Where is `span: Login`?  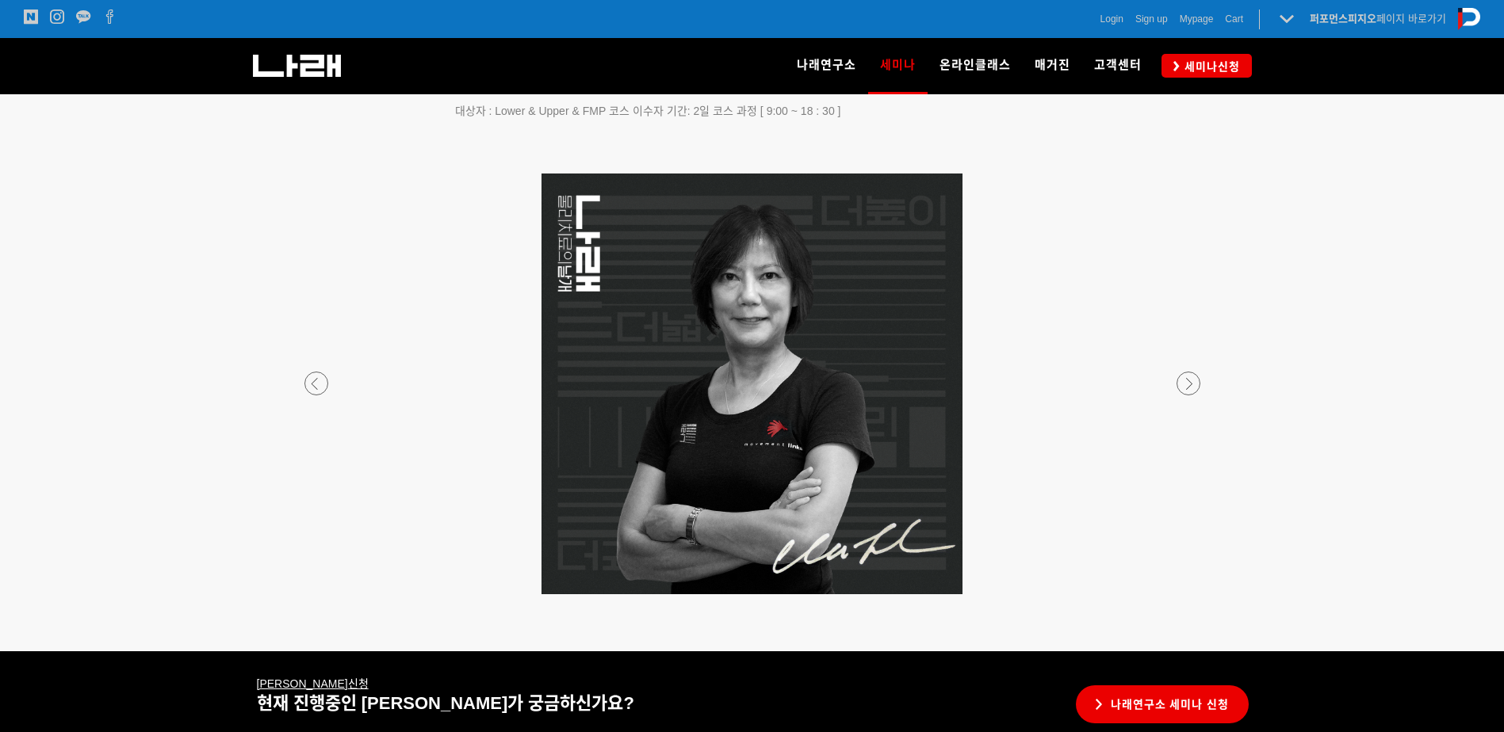
span: Login is located at coordinates (1111, 19).